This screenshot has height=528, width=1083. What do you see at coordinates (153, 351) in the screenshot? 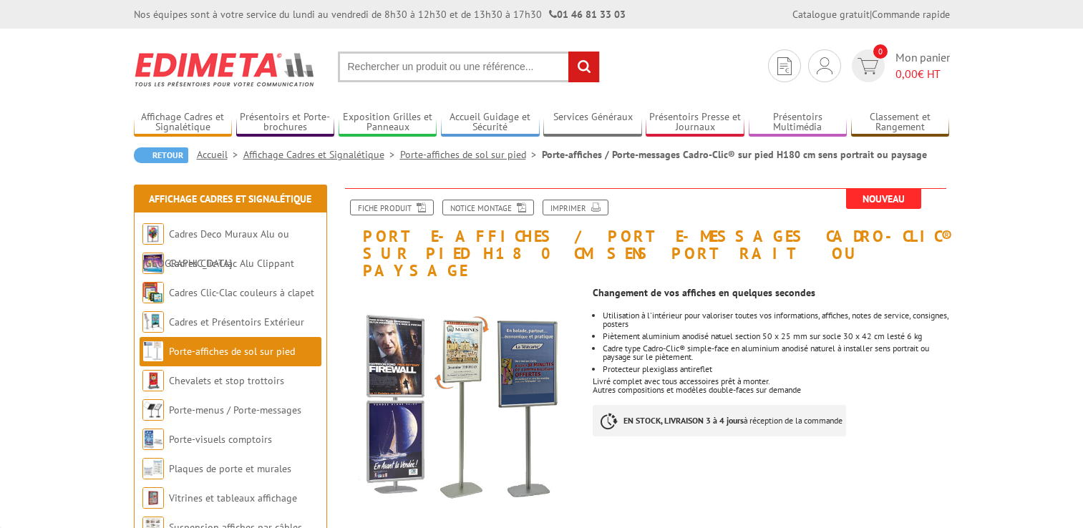
I see `img: Porte-affiches de sol sur pied` at bounding box center [153, 351].